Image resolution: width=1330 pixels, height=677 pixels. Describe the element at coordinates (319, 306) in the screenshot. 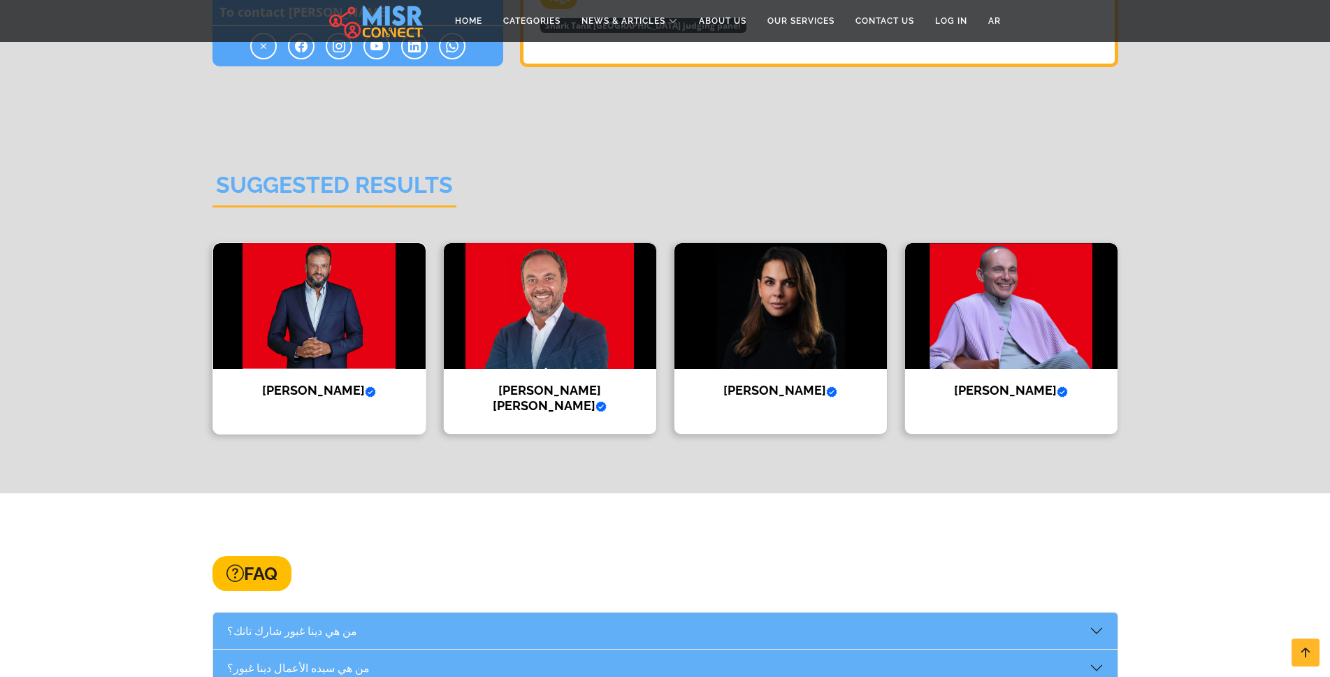

I see `img: Ayman Mamdouh Abbas` at that location.